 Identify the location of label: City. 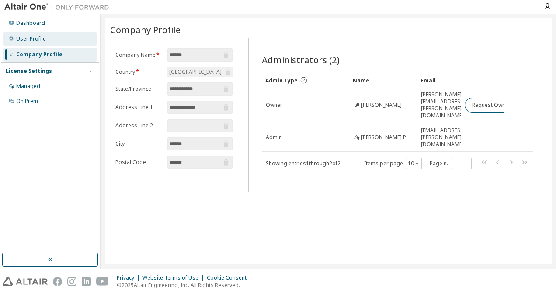
(138, 144).